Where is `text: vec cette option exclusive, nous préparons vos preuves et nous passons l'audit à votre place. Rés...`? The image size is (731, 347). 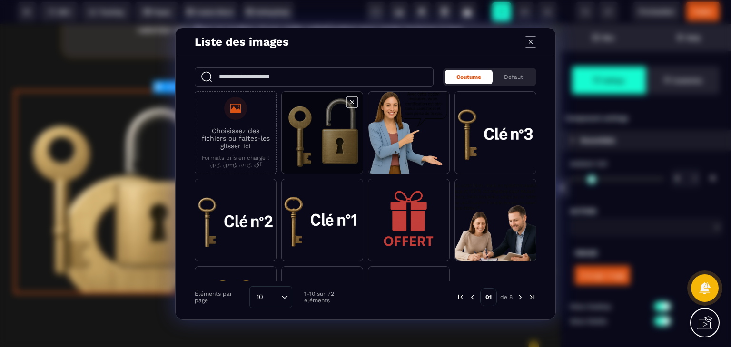 text: vec cette option exclusive, nous préparons vos preuves et nous passons l'audit à votre place. Rés... is located at coordinates (382, 107).